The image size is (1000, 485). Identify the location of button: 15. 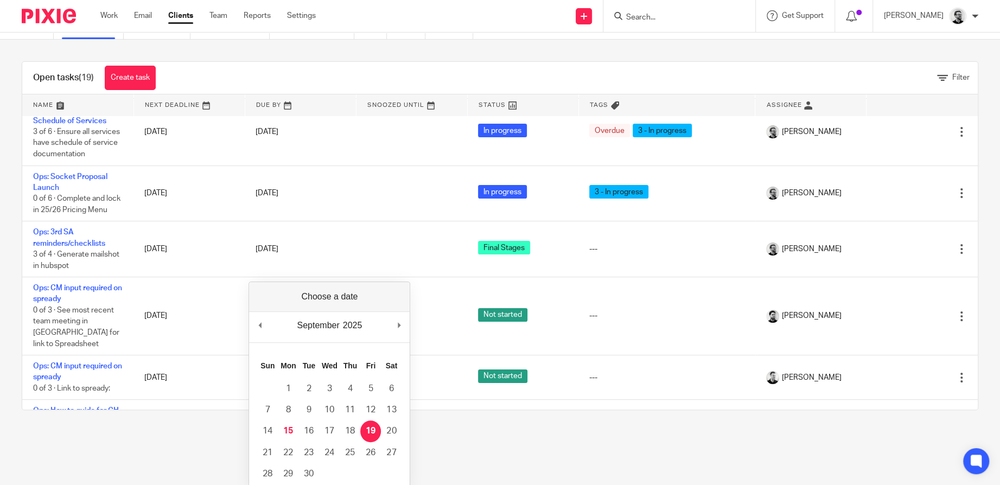
(288, 431).